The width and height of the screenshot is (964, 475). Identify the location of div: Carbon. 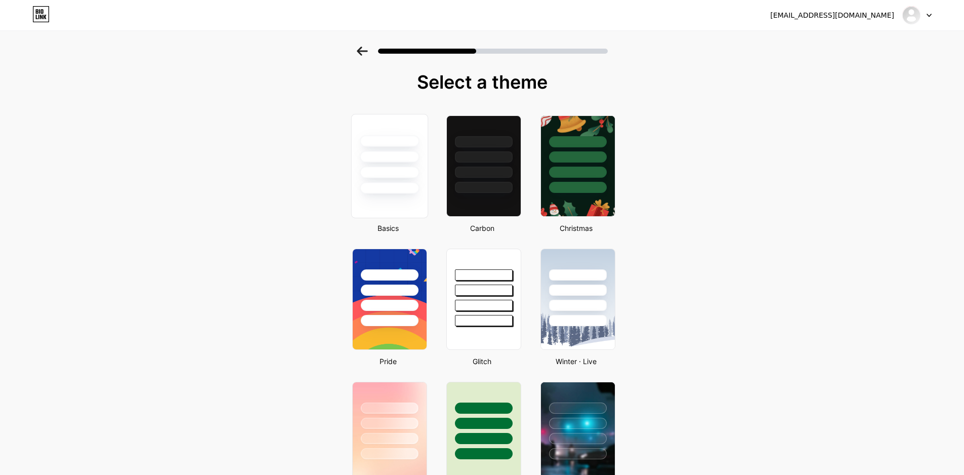
(482, 228).